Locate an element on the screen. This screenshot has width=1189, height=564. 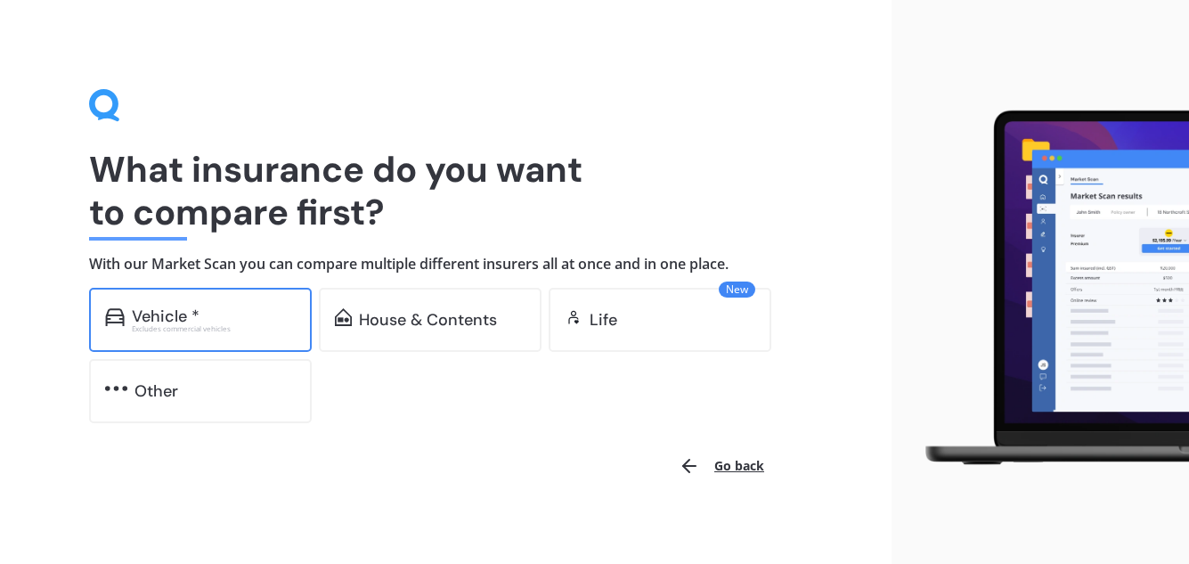
img: home-and-contents.b802091223b8502ef2dd.svg is located at coordinates (343, 317).